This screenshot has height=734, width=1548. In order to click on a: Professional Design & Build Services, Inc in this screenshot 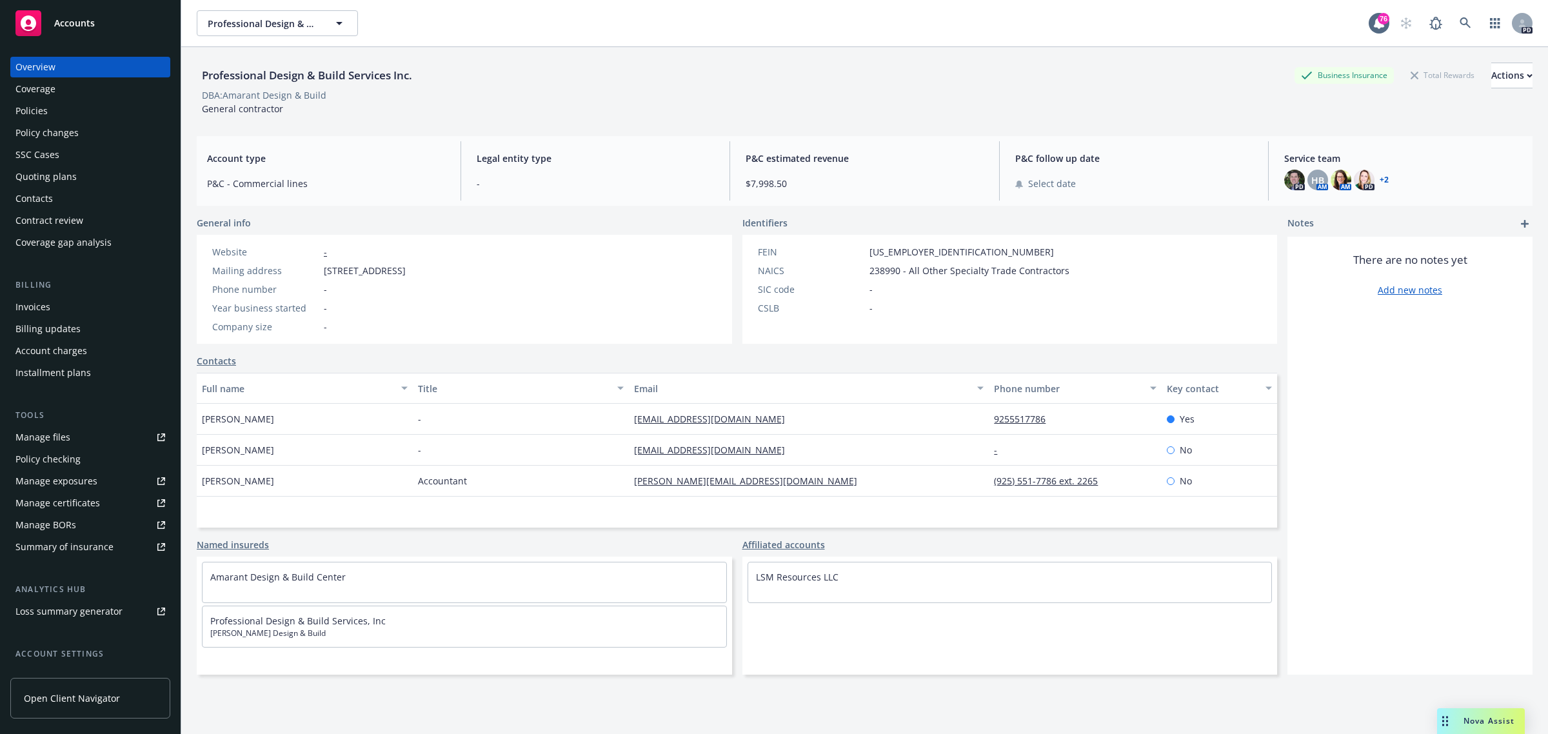, I will do `click(298, 620)`.